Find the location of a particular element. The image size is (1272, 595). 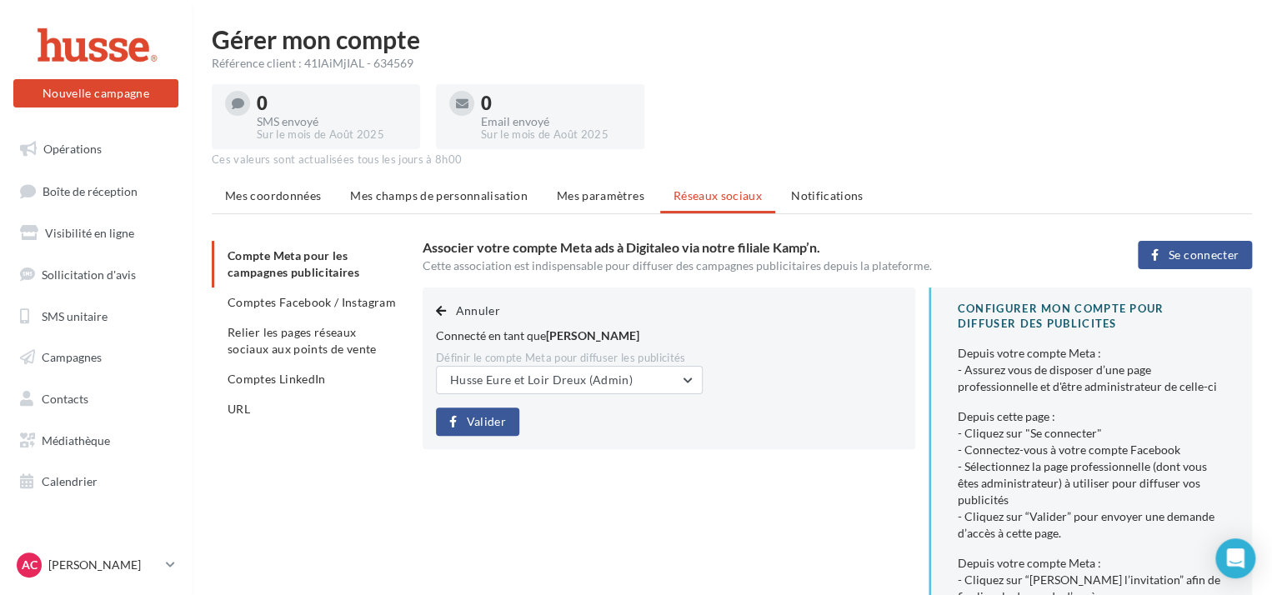

span: Se connecter is located at coordinates (1204, 255).